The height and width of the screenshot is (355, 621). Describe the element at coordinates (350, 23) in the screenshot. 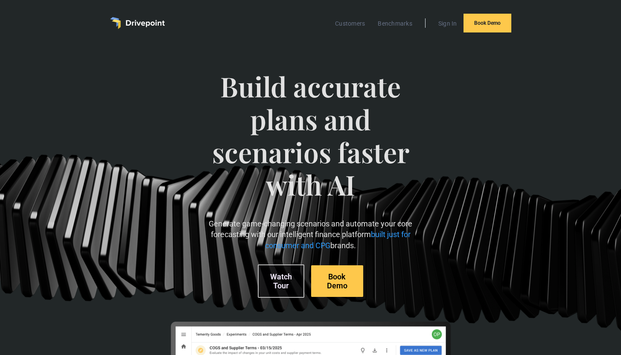

I see `a: Customers` at that location.